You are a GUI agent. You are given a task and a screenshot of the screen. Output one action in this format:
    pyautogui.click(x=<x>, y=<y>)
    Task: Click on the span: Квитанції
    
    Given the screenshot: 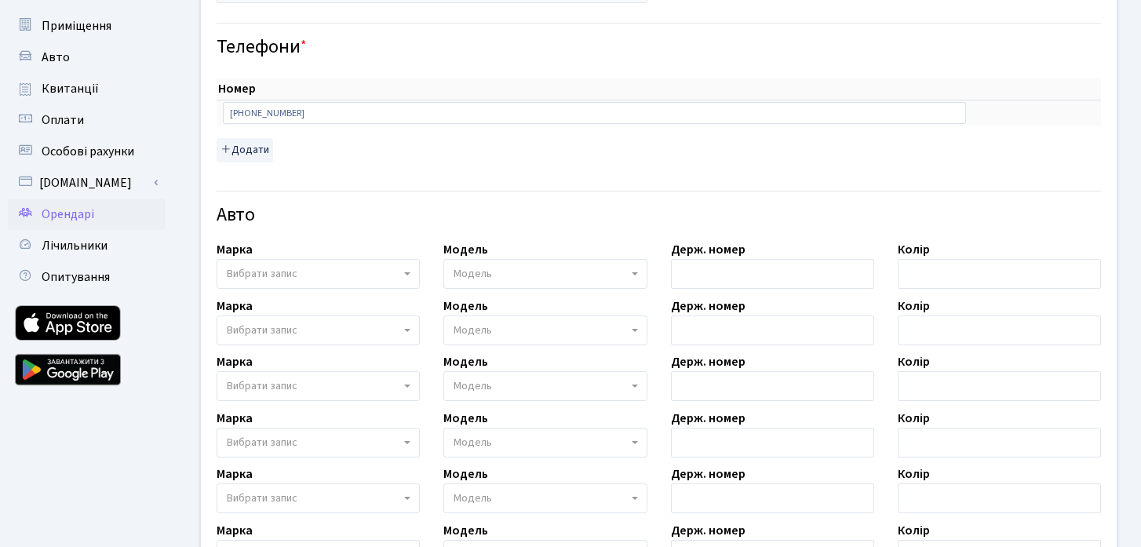 What is the action you would take?
    pyautogui.click(x=70, y=89)
    